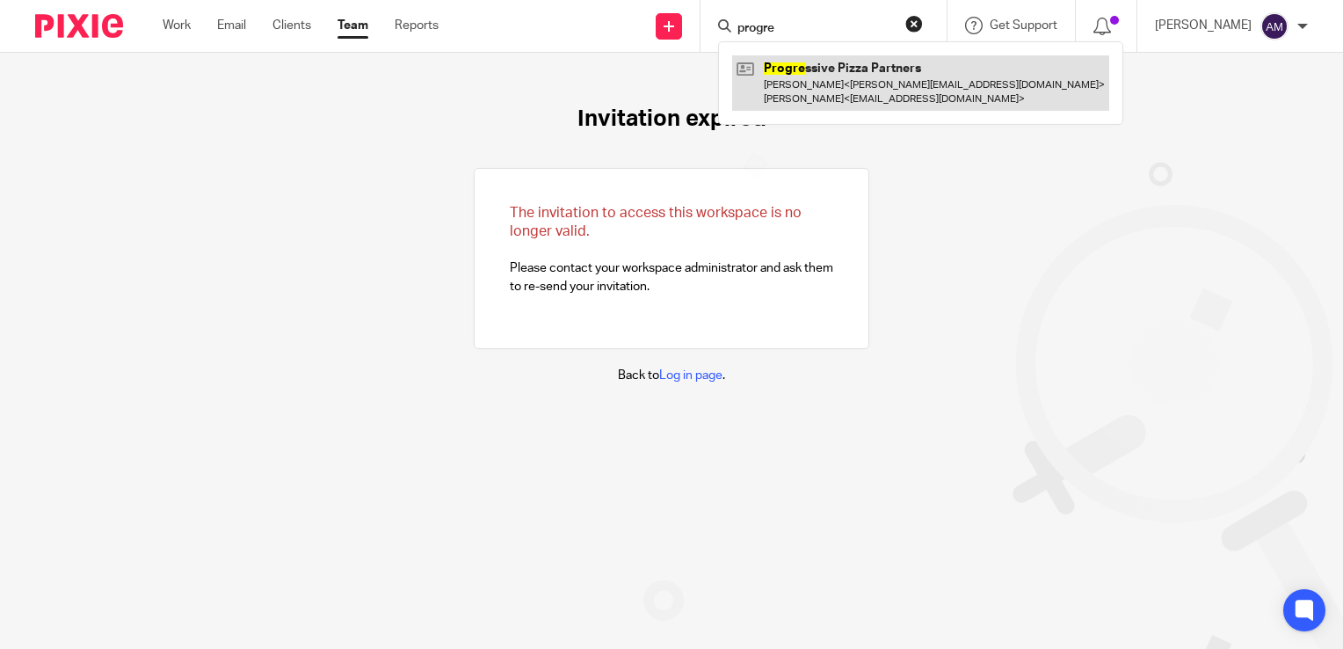  Describe the element at coordinates (177, 25) in the screenshot. I see `a: Work` at that location.